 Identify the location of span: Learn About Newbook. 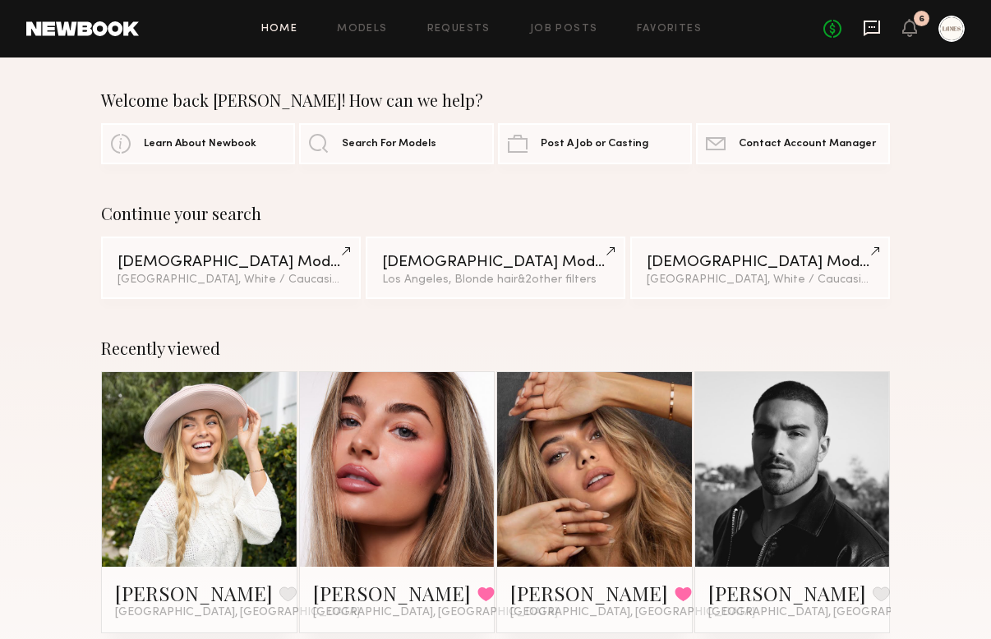
(200, 144).